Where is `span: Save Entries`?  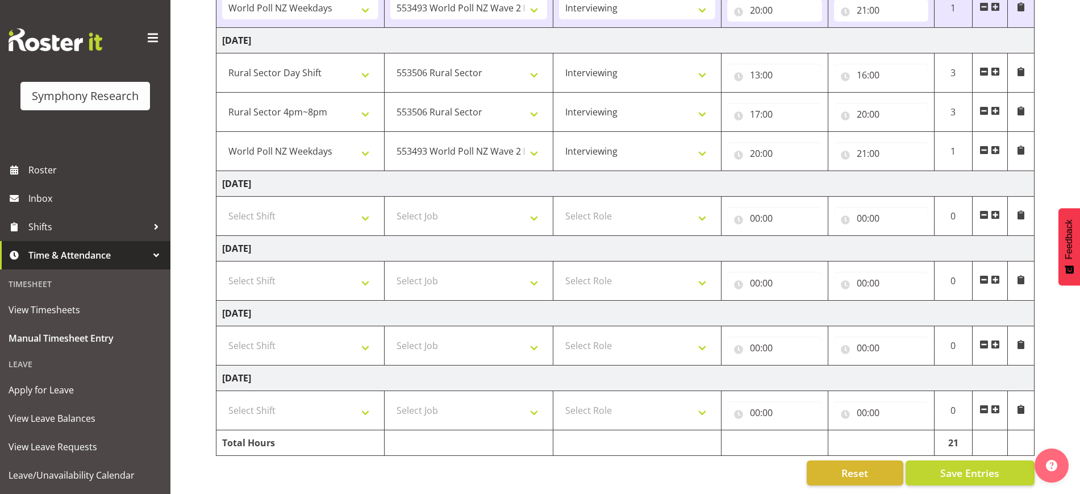
span: Save Entries is located at coordinates (970, 473).